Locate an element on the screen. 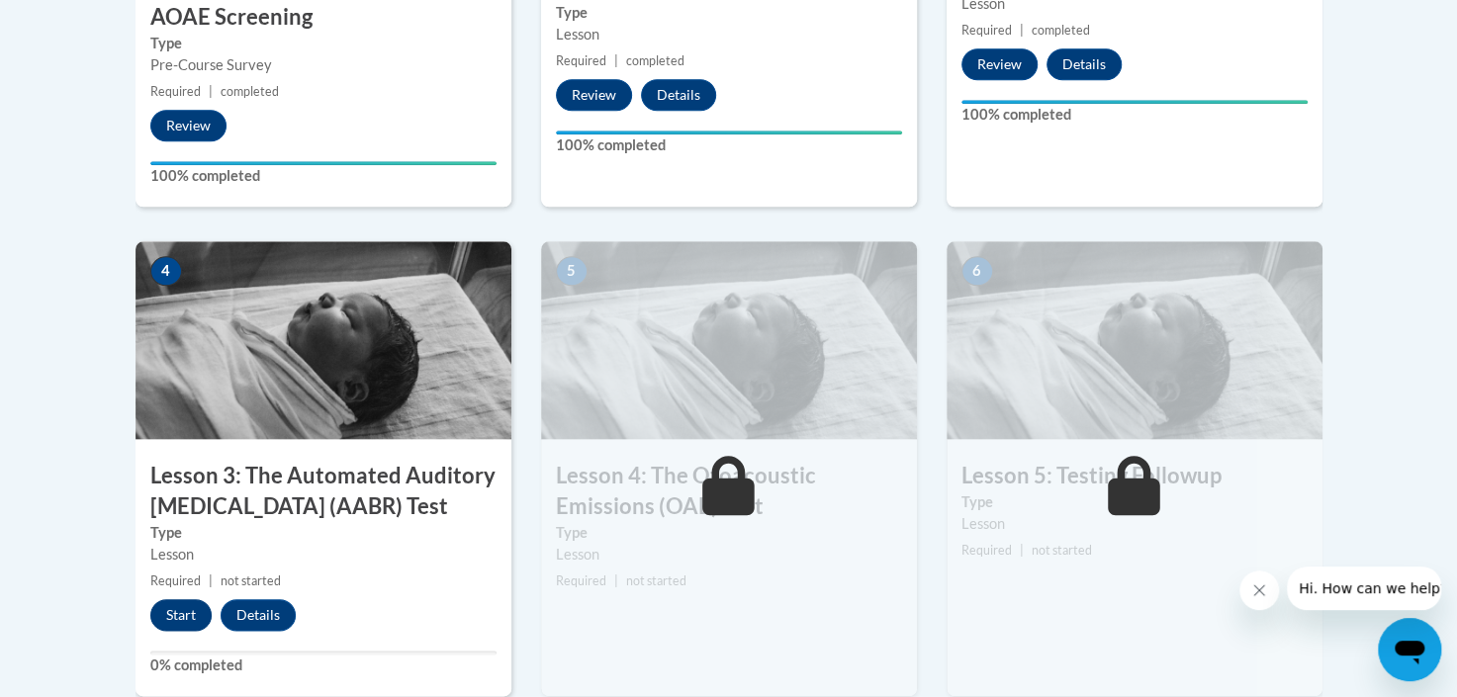 This screenshot has width=1457, height=697. span: 4 is located at coordinates (166, 271).